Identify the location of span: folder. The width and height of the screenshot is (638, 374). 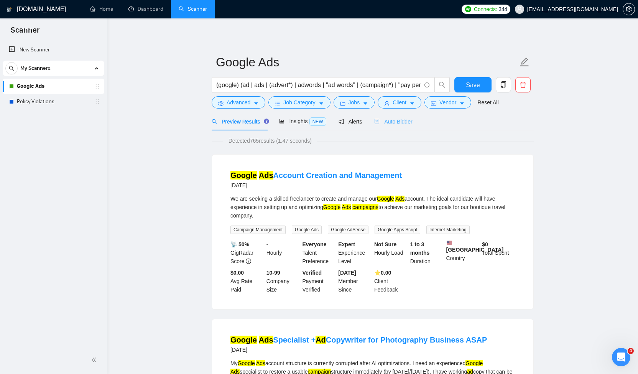
(343, 103).